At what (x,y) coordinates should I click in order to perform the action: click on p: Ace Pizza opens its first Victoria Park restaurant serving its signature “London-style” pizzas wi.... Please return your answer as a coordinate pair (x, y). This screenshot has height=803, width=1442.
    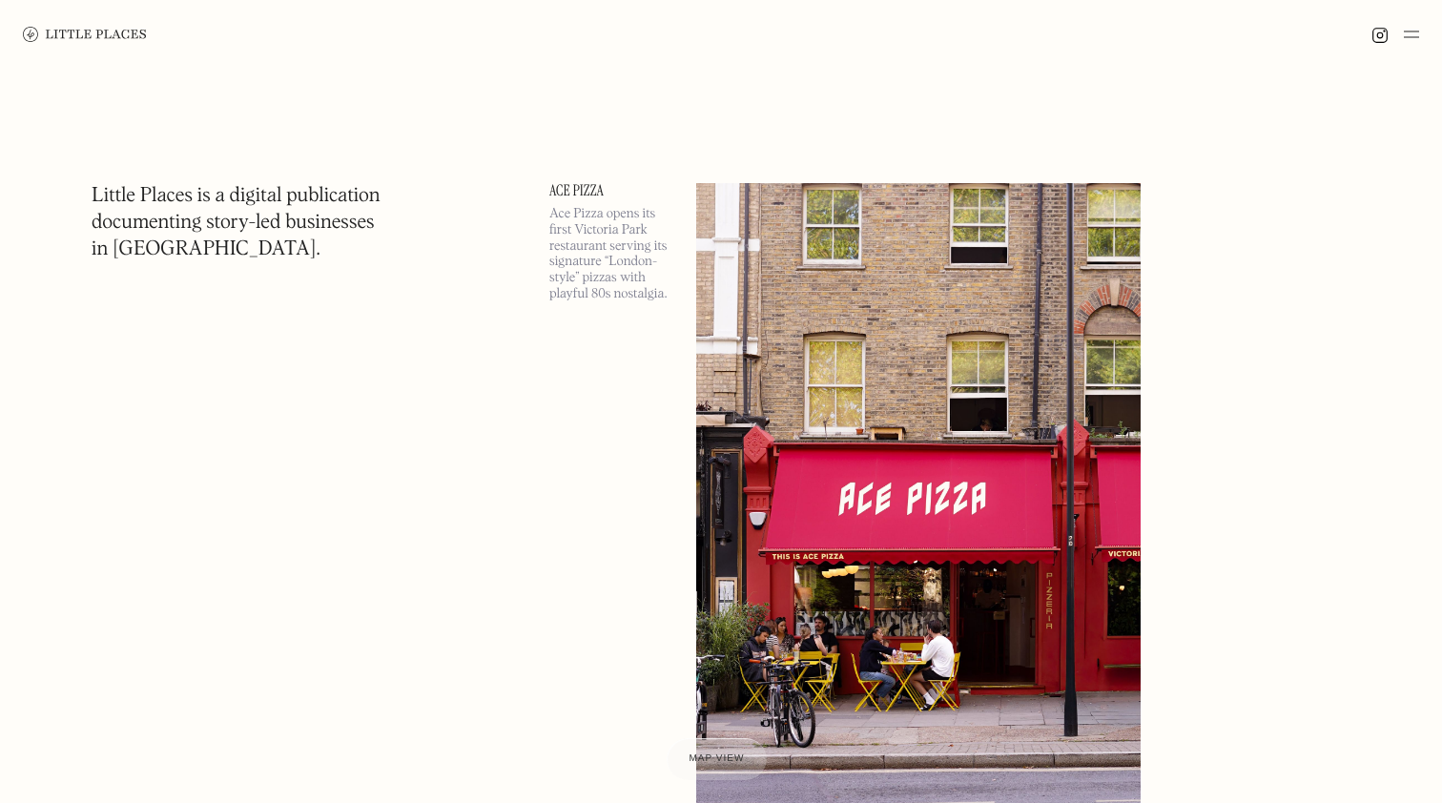
    Looking at the image, I should click on (611, 254).